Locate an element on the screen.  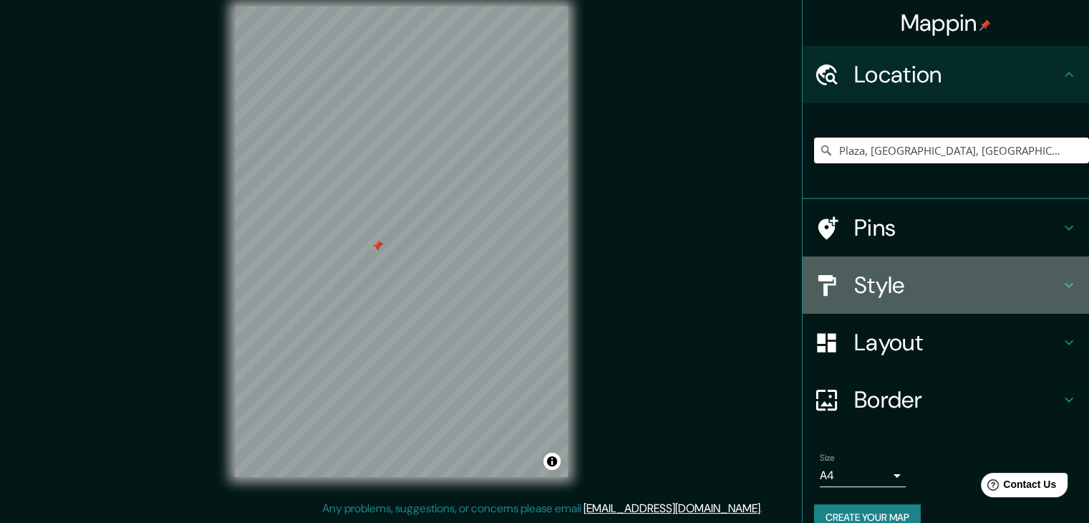
span: Contact Us is located at coordinates (68, 17).